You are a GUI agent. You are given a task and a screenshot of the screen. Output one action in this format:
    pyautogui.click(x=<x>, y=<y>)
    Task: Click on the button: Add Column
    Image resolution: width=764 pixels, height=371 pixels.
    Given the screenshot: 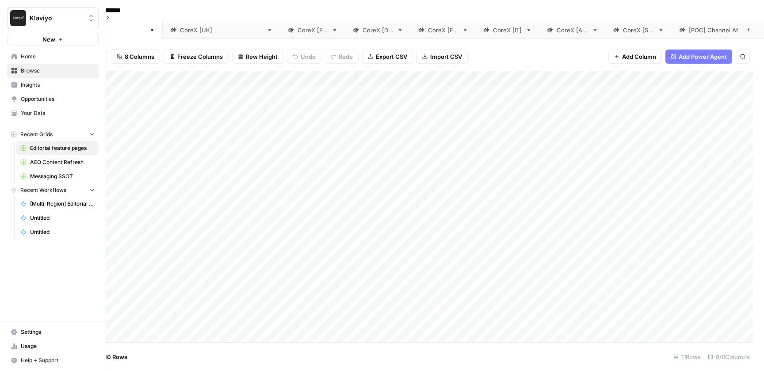 What is the action you would take?
    pyautogui.click(x=635, y=57)
    